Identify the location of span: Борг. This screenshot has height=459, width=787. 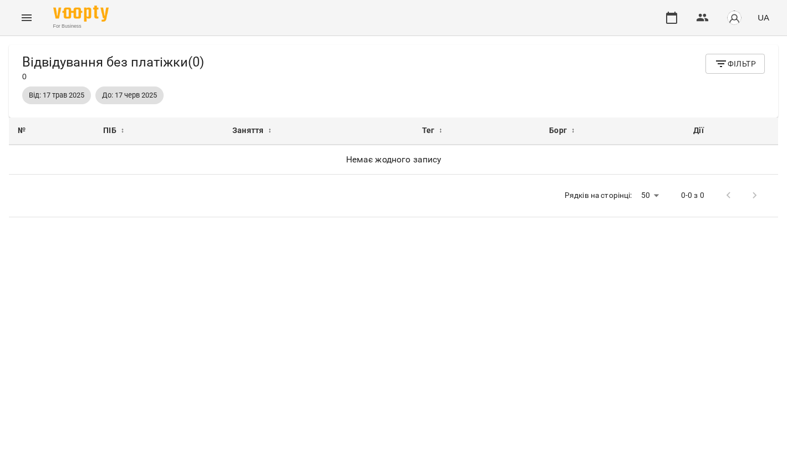
(558, 131).